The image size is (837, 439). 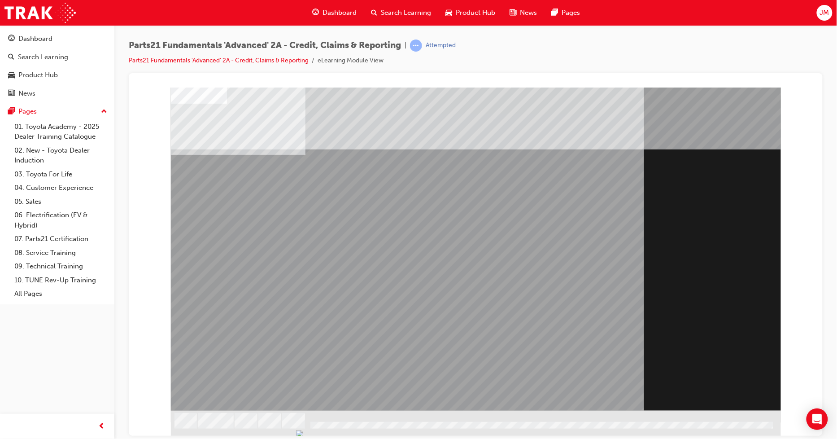 I want to click on span: News, so click(x=529, y=13).